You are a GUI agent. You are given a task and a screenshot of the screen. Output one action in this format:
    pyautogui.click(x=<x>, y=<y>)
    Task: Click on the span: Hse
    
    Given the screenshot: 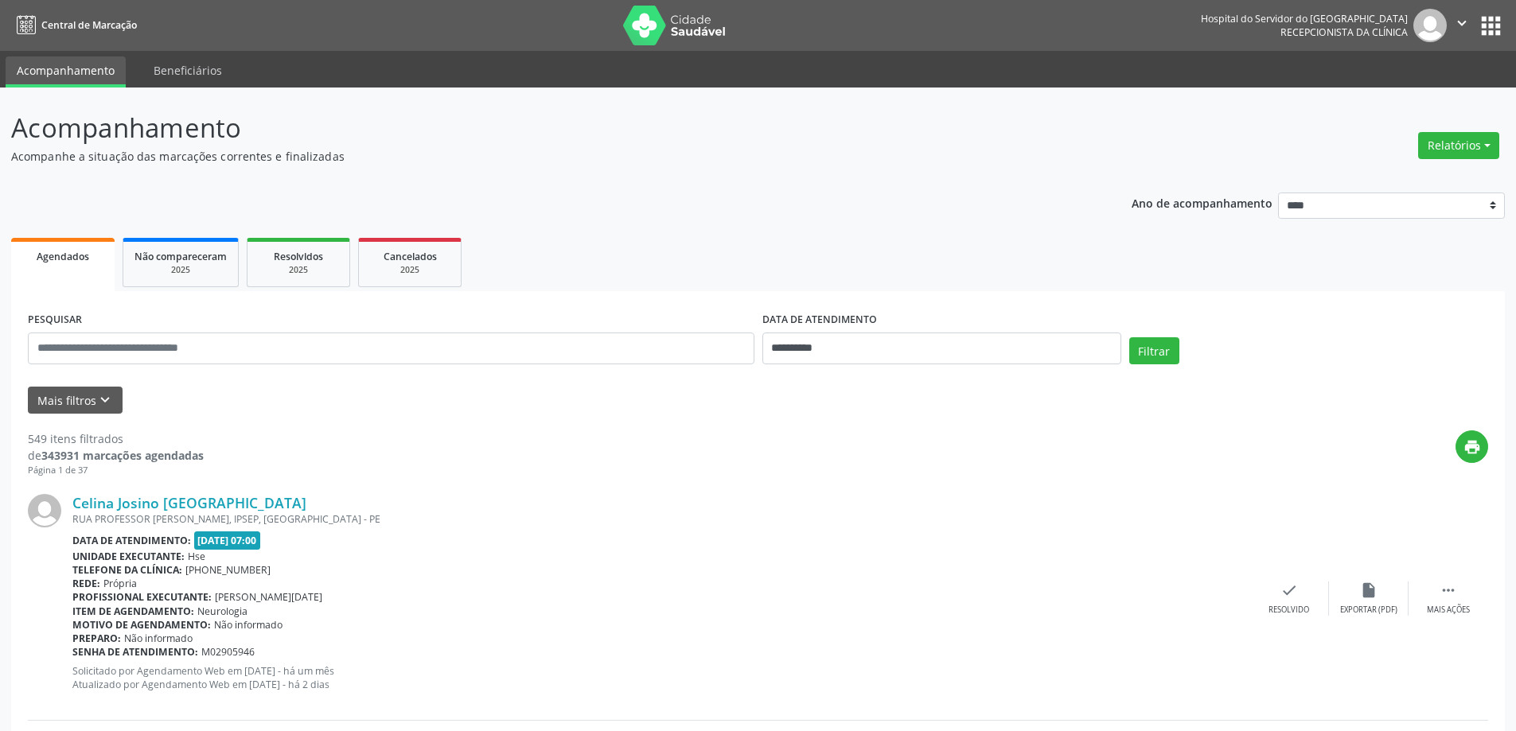 What is the action you would take?
    pyautogui.click(x=197, y=556)
    